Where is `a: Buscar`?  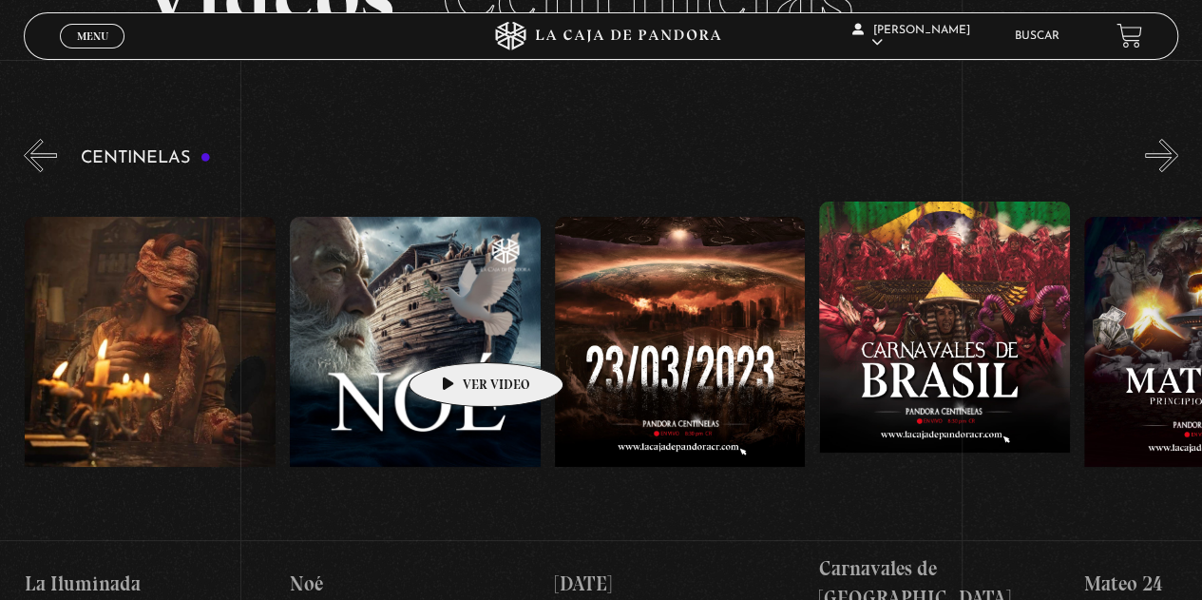
a: Buscar is located at coordinates (1037, 36).